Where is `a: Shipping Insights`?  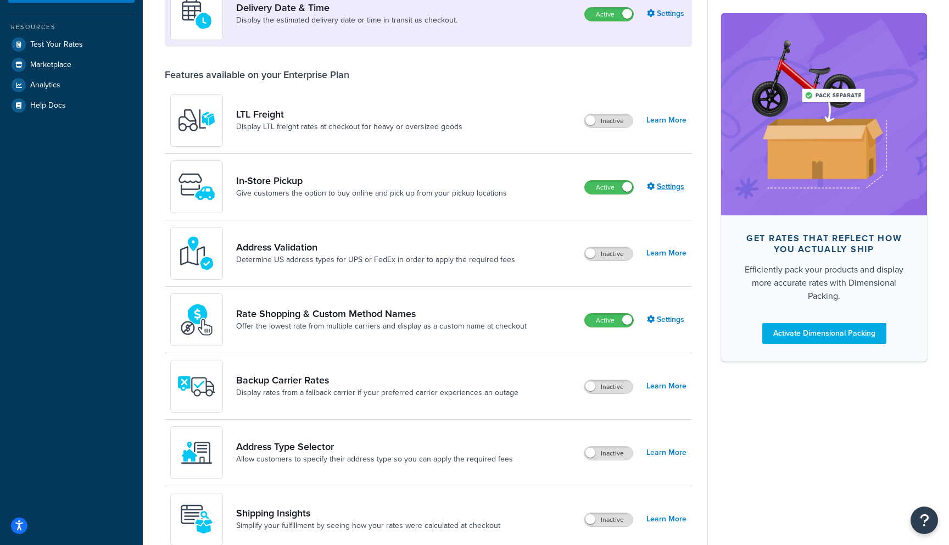
a: Shipping Insights is located at coordinates (368, 513).